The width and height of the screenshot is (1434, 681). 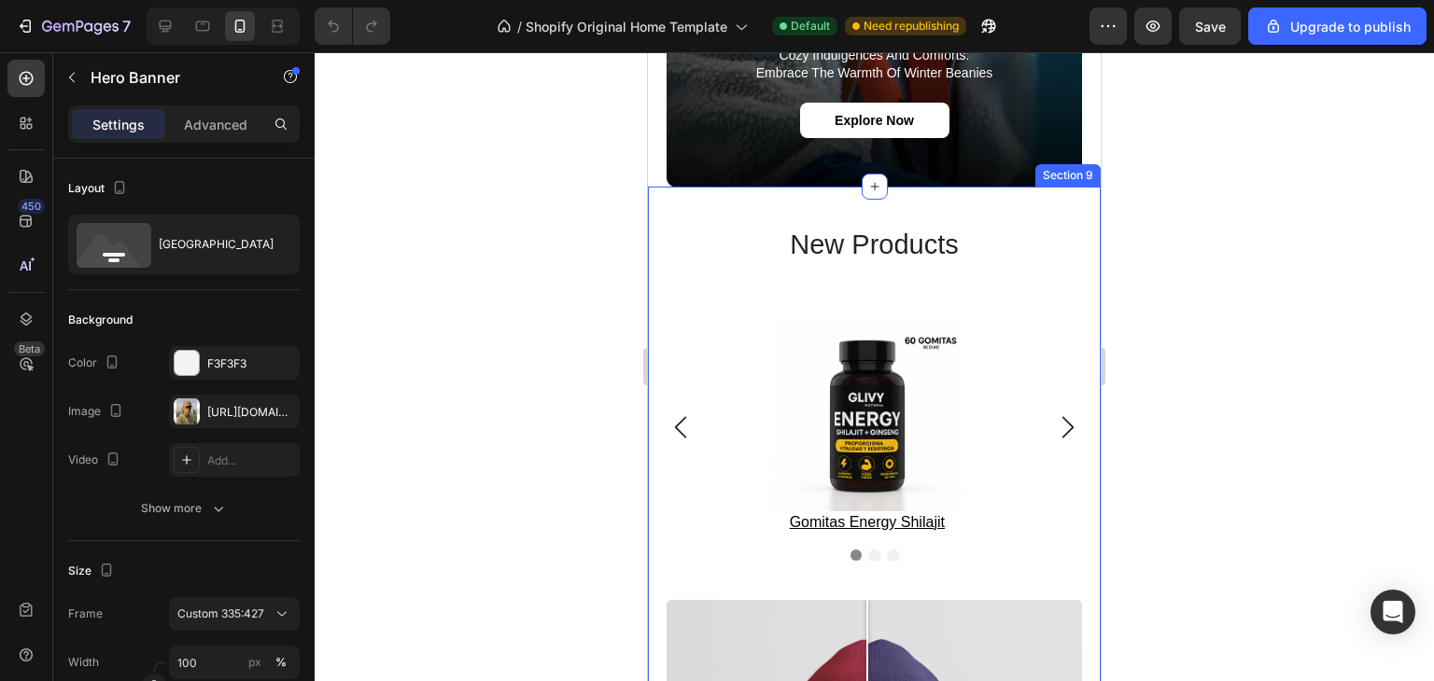 What do you see at coordinates (31, 206) in the screenshot?
I see `div: 450` at bounding box center [31, 206].